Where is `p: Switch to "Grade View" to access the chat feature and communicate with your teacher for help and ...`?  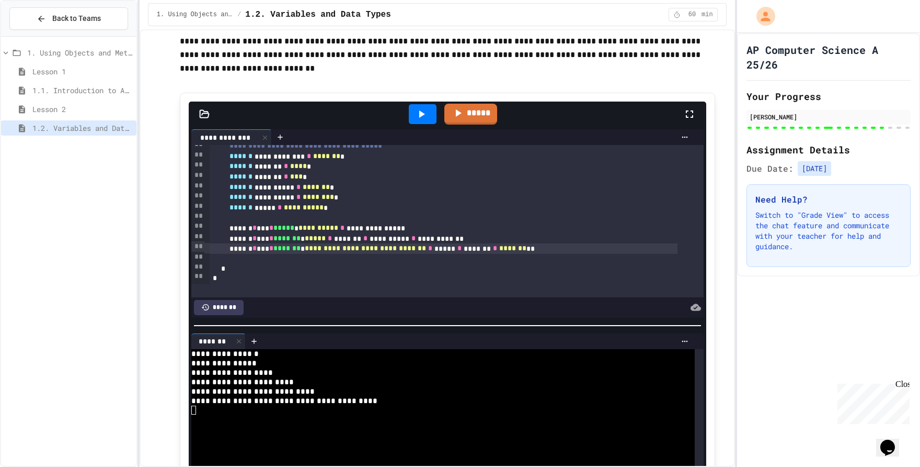 p: Switch to "Grade View" to access the chat feature and communicate with your teacher for help and ... is located at coordinates (829, 231).